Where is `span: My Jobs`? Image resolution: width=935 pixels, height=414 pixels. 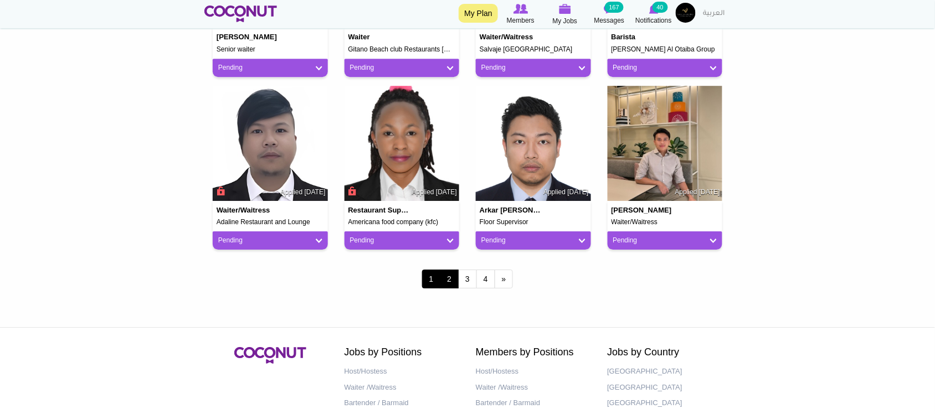
span: My Jobs is located at coordinates (565, 21).